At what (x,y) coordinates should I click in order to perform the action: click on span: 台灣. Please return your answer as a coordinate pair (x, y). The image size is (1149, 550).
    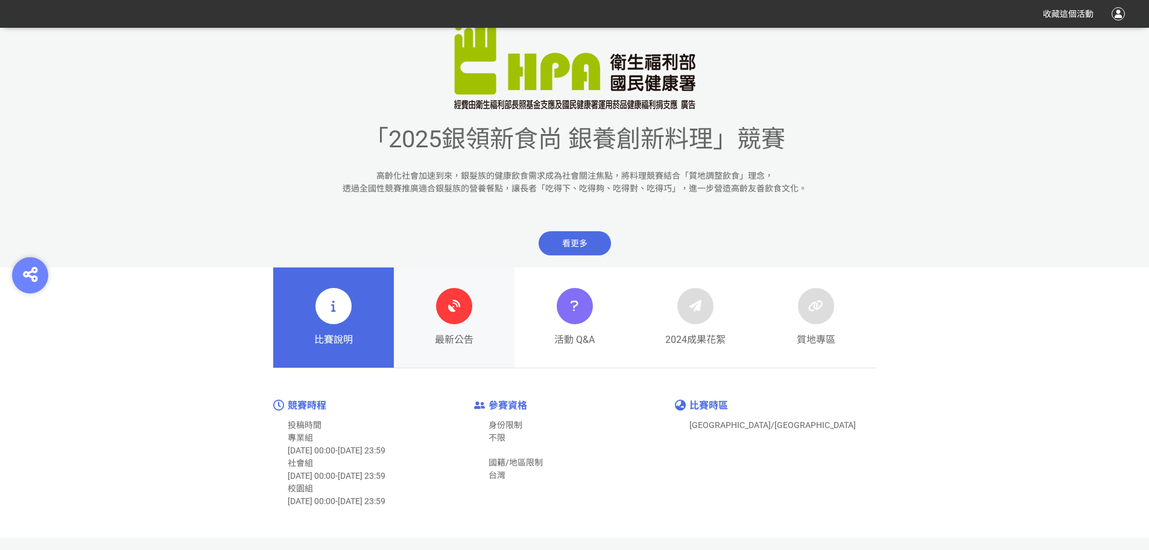
    Looking at the image, I should click on (497, 475).